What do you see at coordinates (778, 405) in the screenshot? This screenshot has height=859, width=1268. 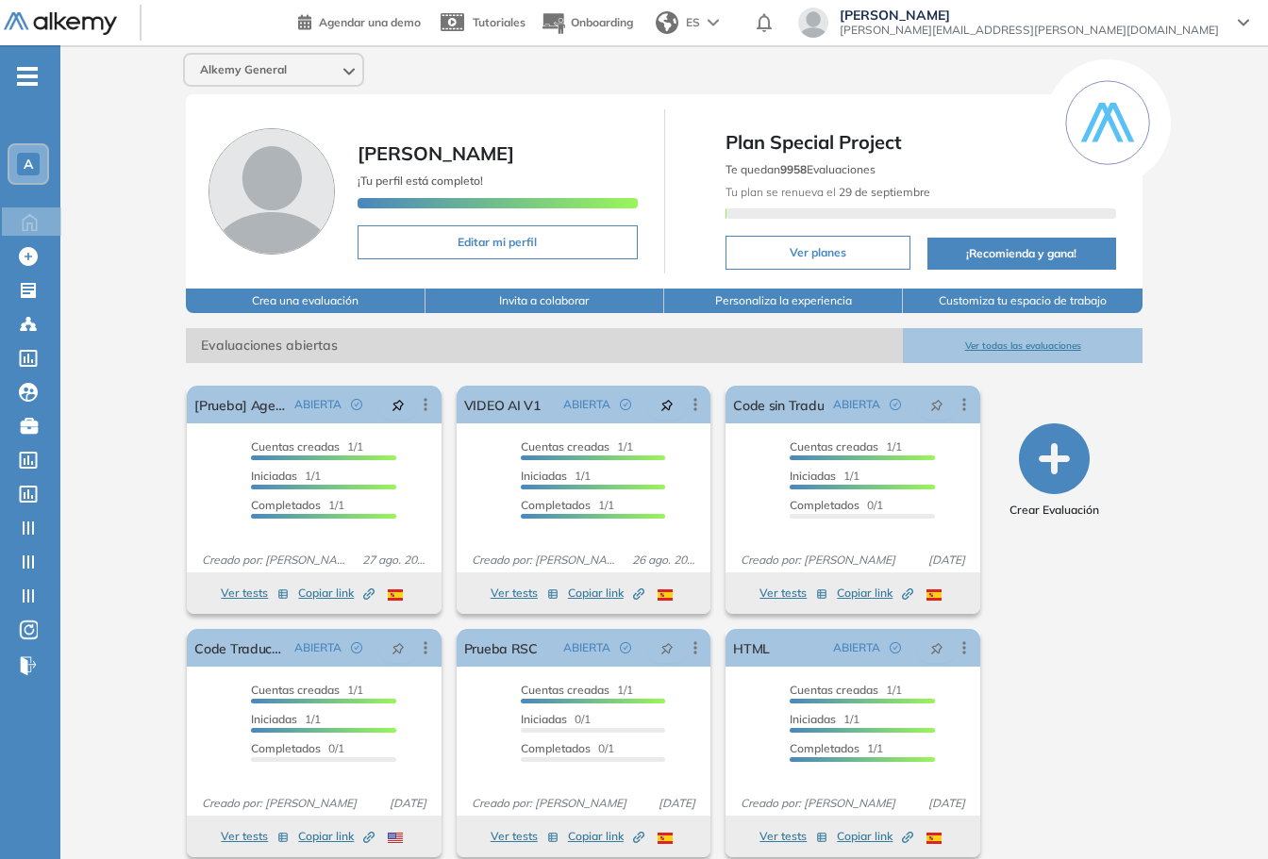 I see `a: Code sin Tradu` at bounding box center [778, 405].